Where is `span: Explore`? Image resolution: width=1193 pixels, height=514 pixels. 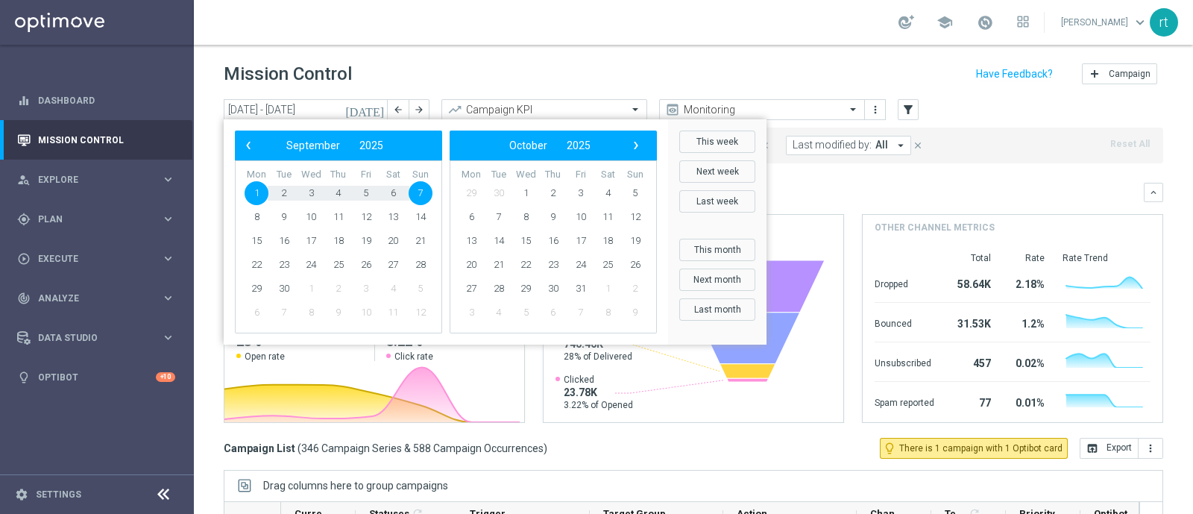 span: Explore is located at coordinates (99, 180).